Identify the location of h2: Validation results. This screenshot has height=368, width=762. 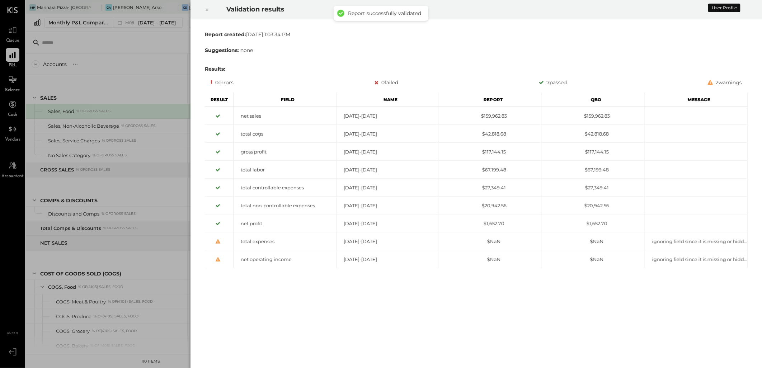
(440, 9).